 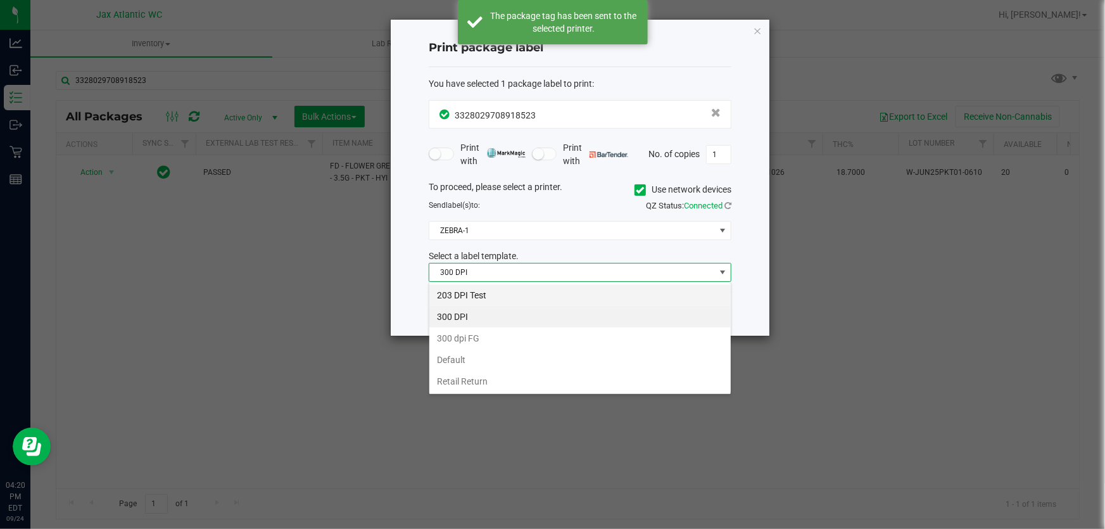 What do you see at coordinates (703, 205) in the screenshot?
I see `span: Connected` at bounding box center [703, 205].